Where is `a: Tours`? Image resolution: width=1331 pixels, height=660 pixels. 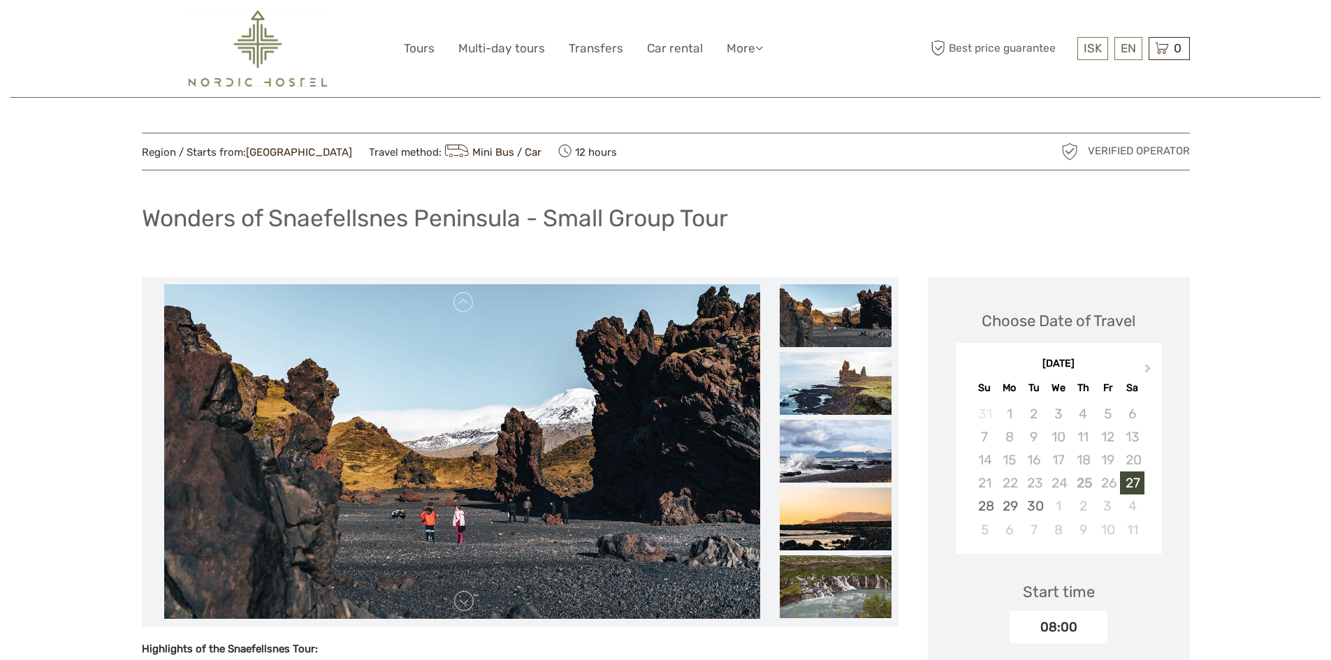
a: Tours is located at coordinates (419, 48).